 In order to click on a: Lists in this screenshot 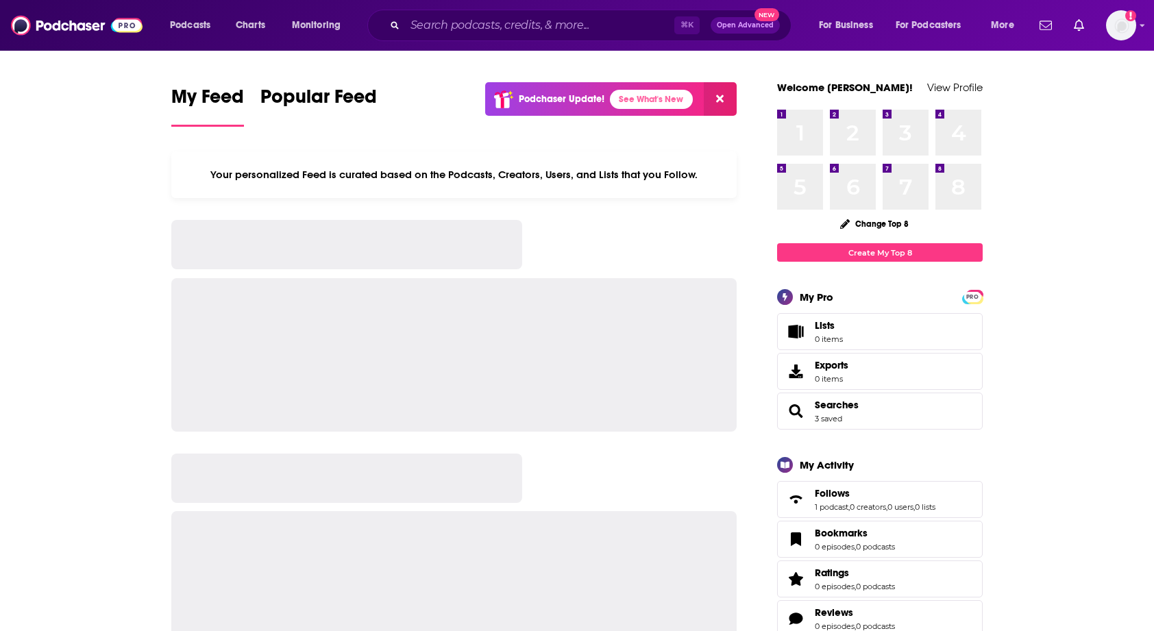, I will do `click(880, 332)`.